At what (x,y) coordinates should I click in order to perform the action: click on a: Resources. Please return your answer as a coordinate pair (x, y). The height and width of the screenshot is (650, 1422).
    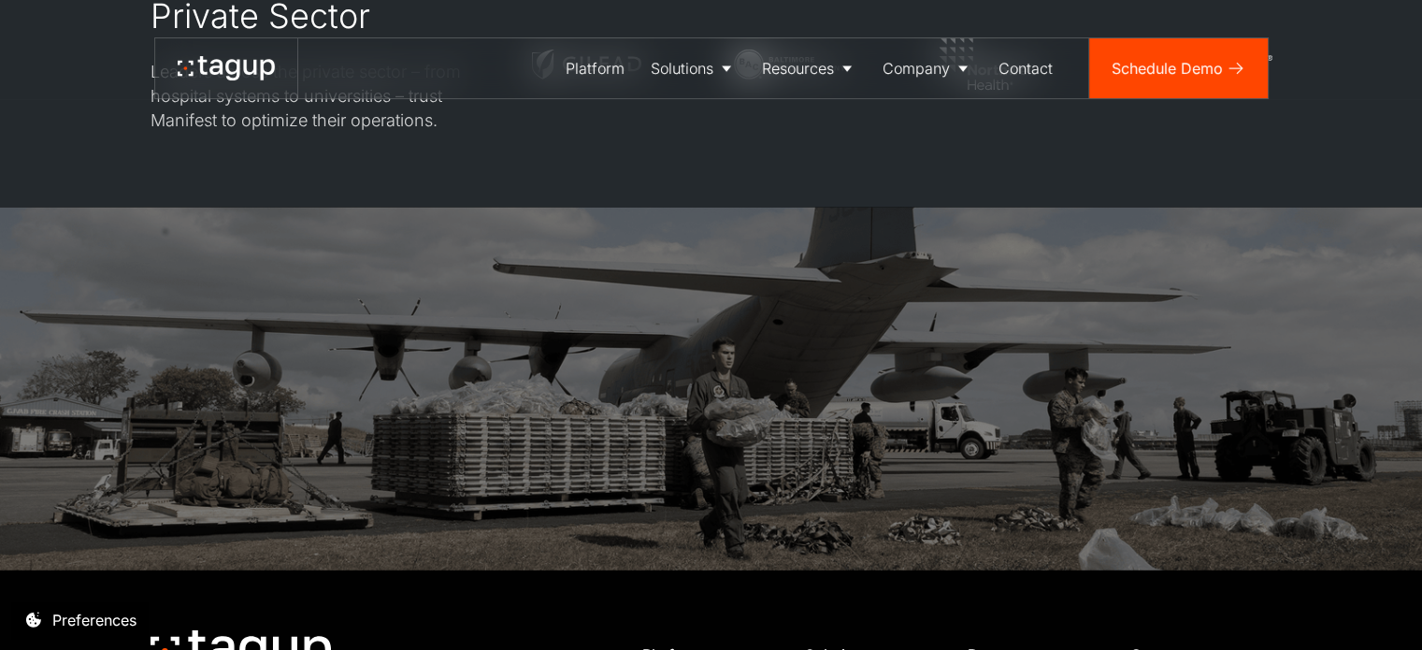
    Looking at the image, I should click on (809, 68).